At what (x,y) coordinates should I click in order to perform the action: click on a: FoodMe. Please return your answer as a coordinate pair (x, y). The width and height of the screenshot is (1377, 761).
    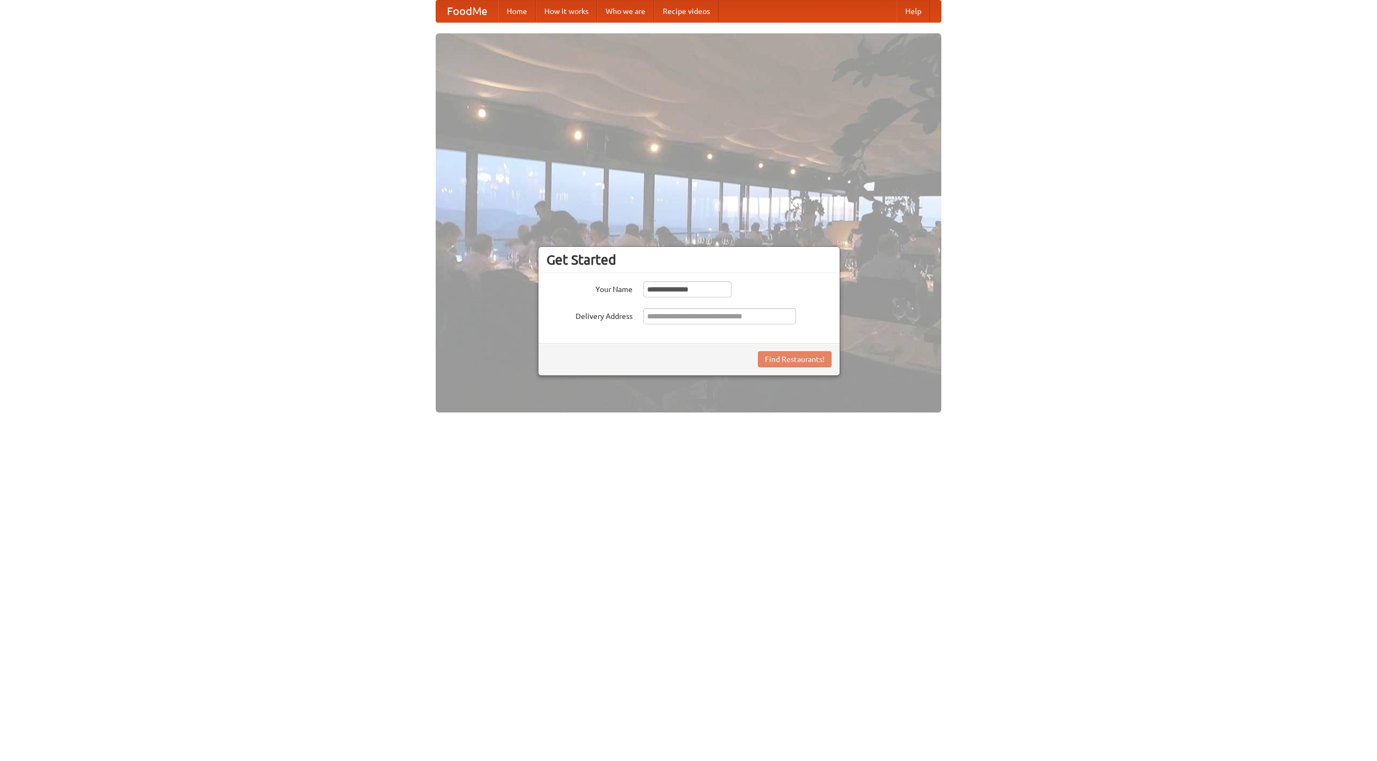
    Looking at the image, I should click on (467, 11).